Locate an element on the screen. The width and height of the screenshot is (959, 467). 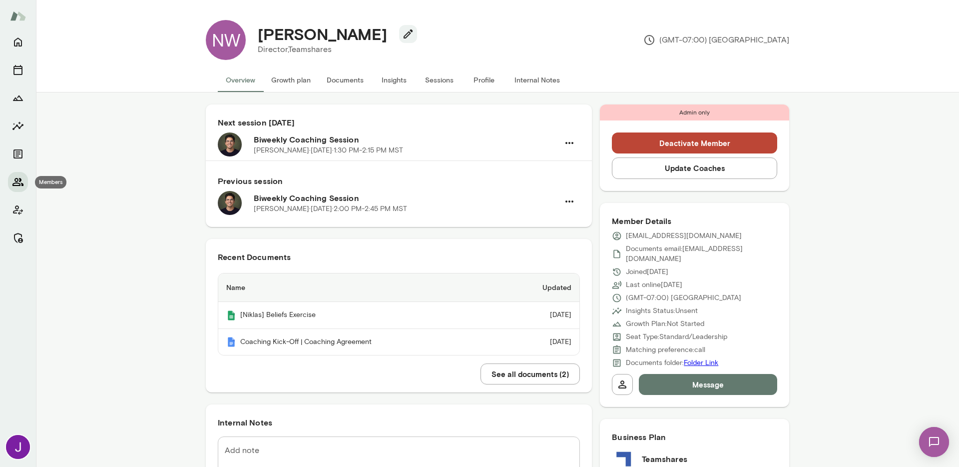
button: Message is located at coordinates (708, 384).